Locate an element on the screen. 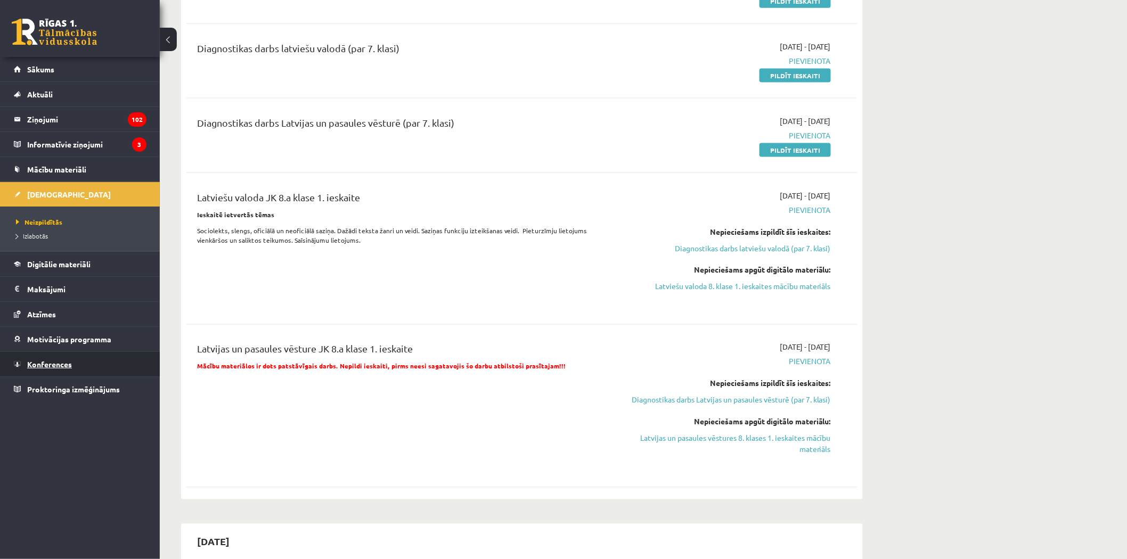 The height and width of the screenshot is (559, 1127). i: 3 is located at coordinates (139, 144).